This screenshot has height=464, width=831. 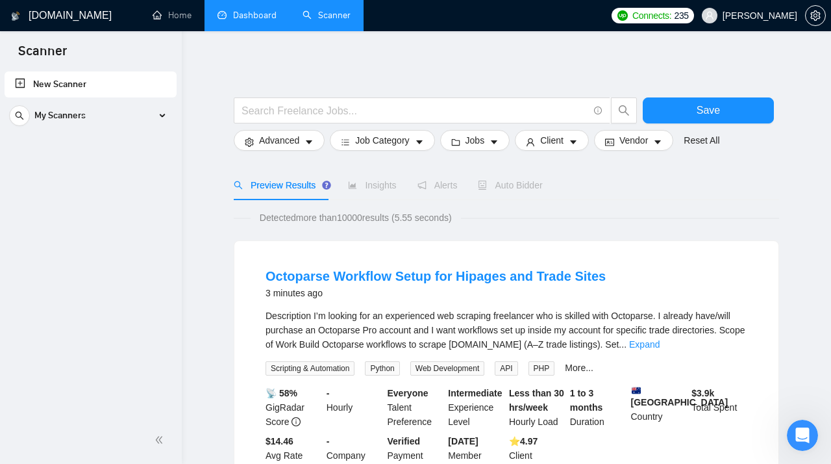 What do you see at coordinates (235, 32) in the screenshot?
I see `div: Закрыть` at bounding box center [235, 32].